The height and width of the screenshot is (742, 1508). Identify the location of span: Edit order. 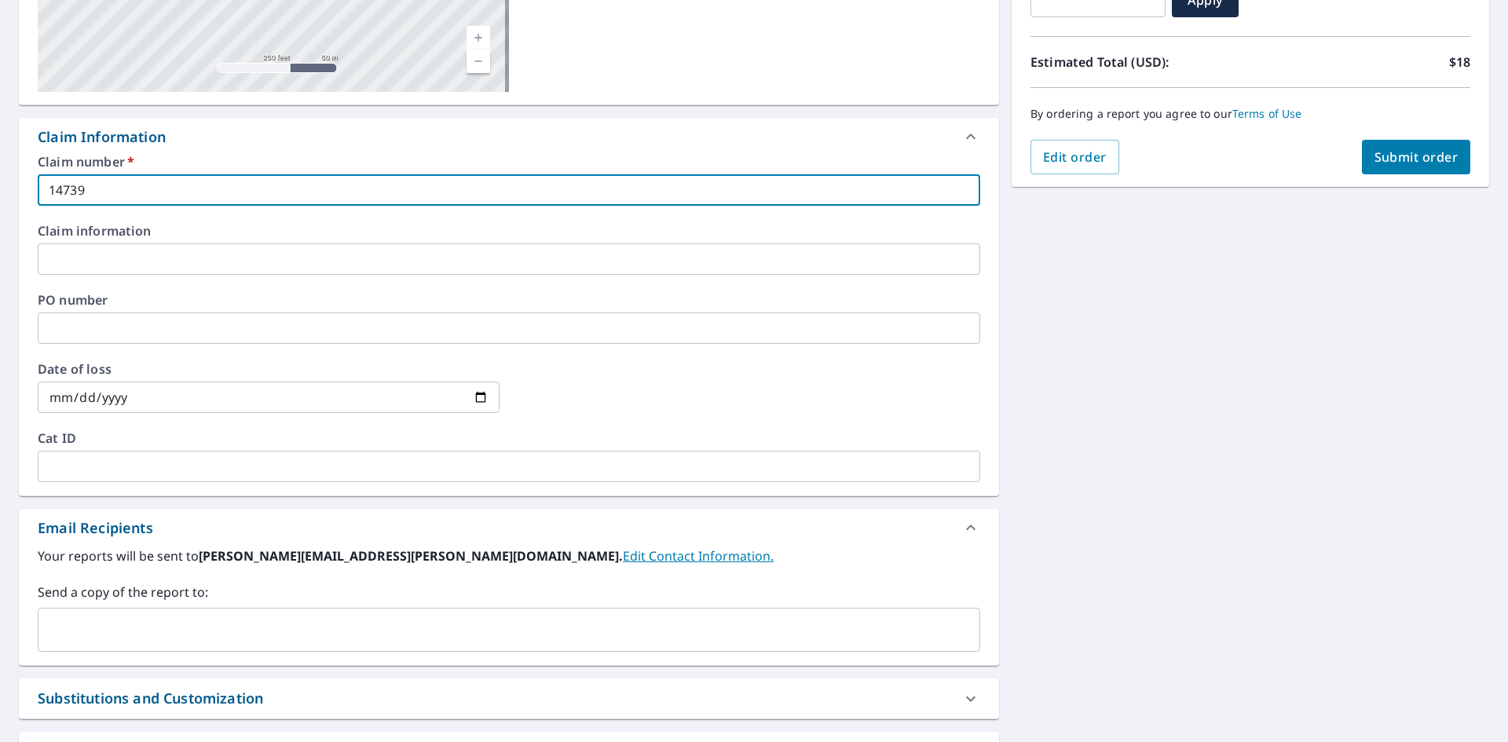
(1074, 157).